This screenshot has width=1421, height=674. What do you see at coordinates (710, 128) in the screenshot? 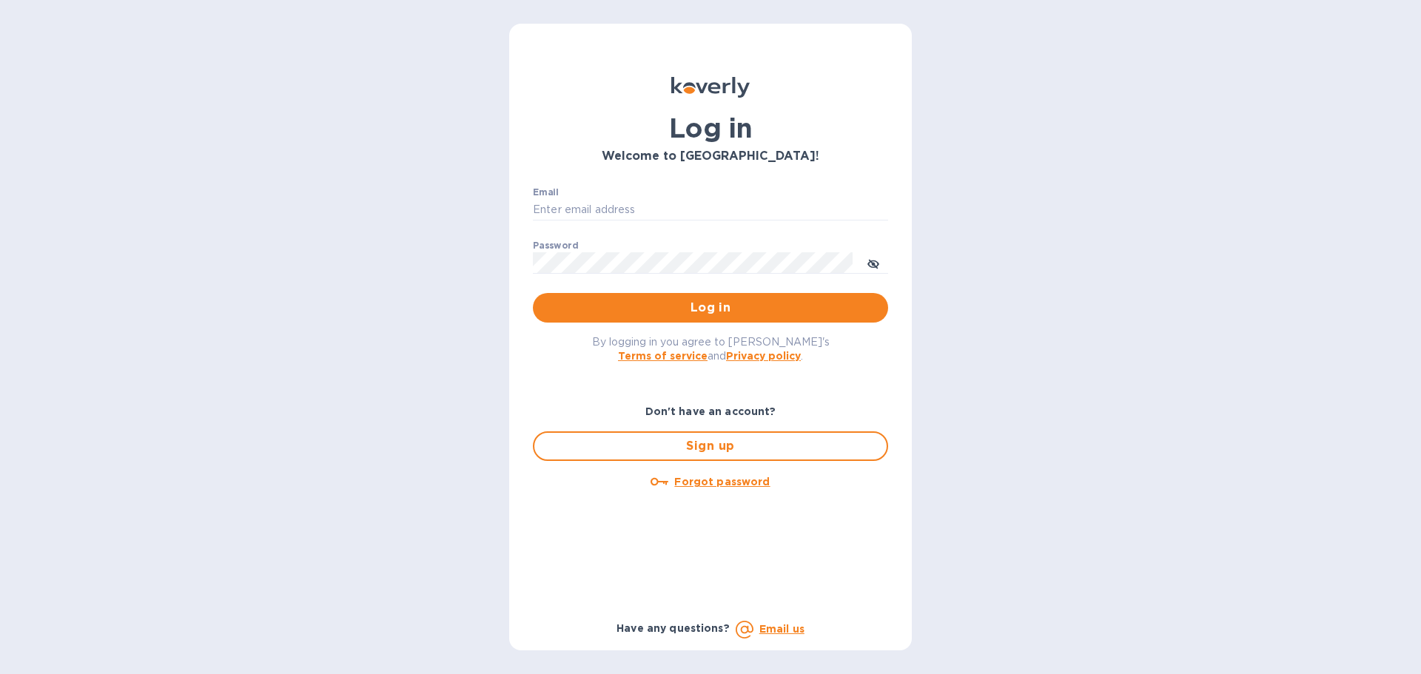
I see `h1: Log in` at bounding box center [710, 128].